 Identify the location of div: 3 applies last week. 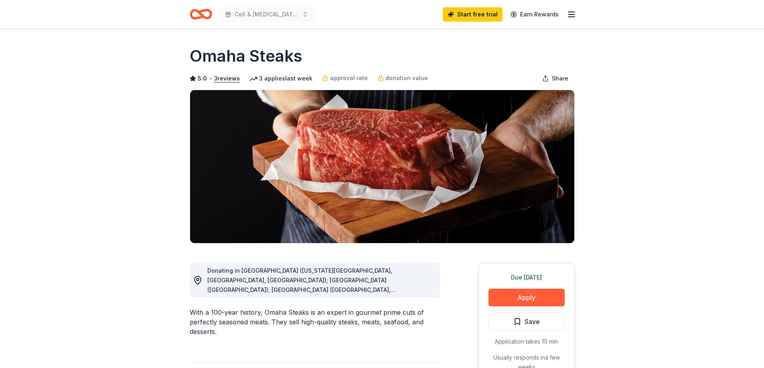
(281, 79).